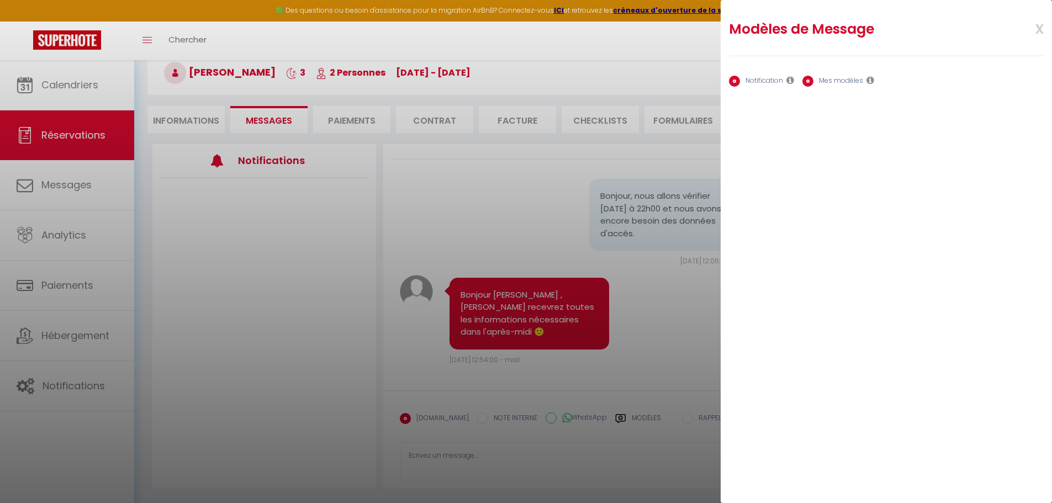 The width and height of the screenshot is (1052, 503). I want to click on span: x, so click(1026, 28).